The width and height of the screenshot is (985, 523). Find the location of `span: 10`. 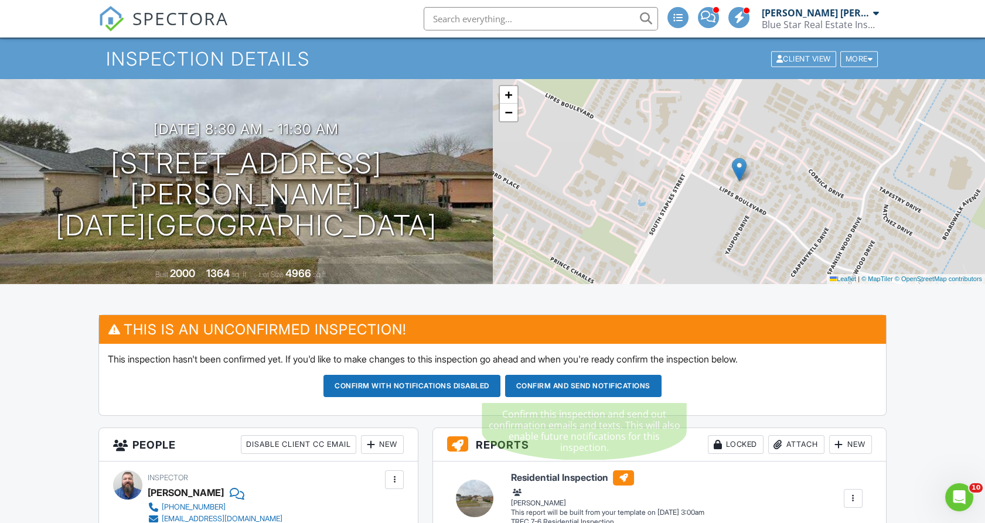

span: 10 is located at coordinates (975, 488).